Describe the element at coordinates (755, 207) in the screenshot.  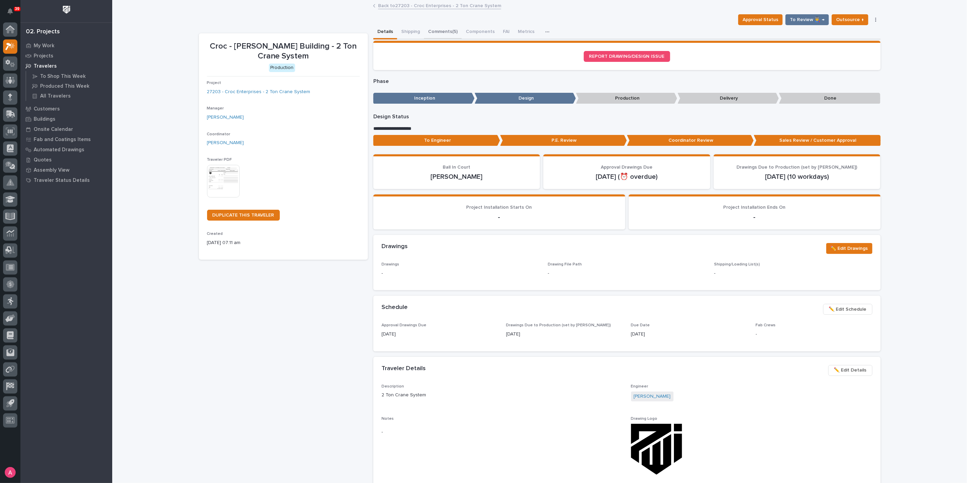
I see `span: Project Installation Ends On` at that location.